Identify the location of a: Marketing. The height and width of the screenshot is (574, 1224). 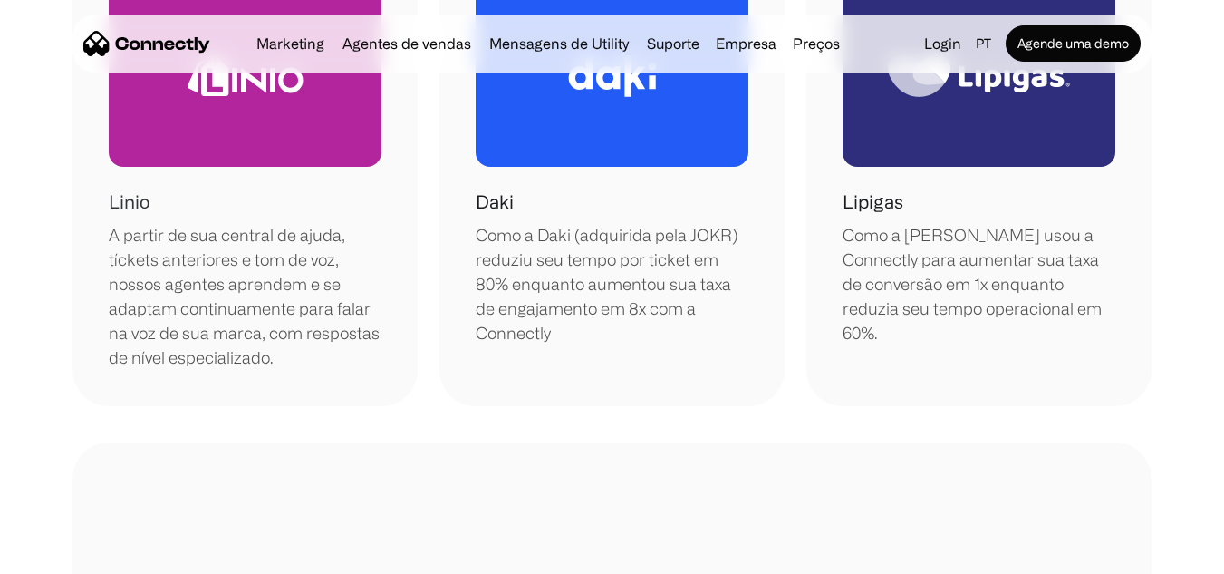
(290, 43).